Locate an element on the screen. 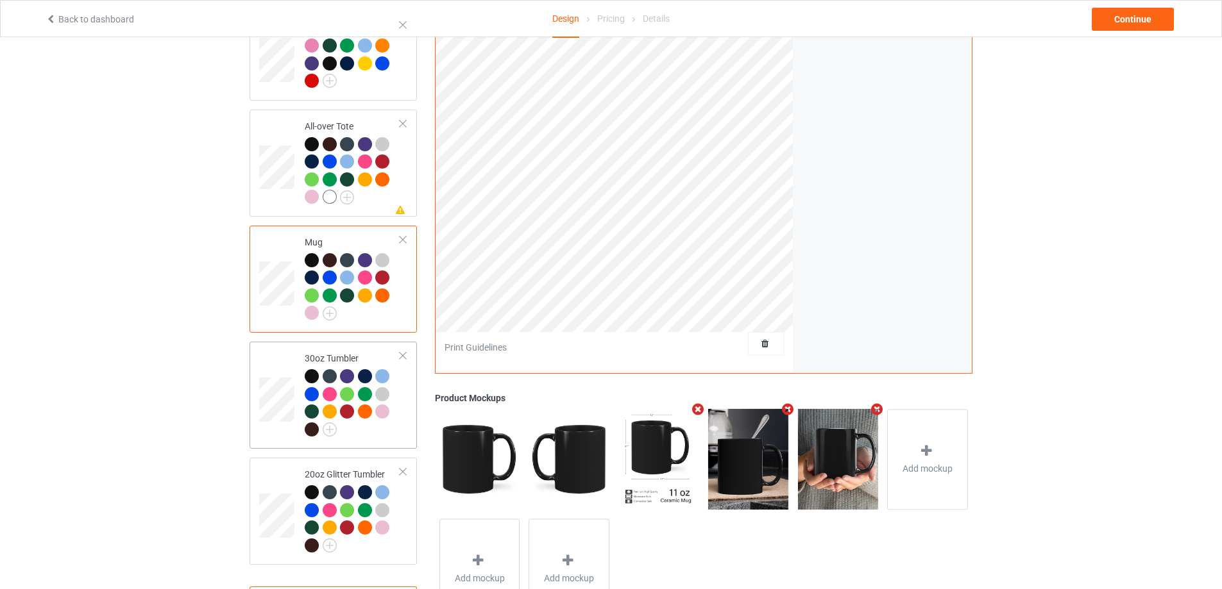  div: Product Mockups is located at coordinates (704, 399).